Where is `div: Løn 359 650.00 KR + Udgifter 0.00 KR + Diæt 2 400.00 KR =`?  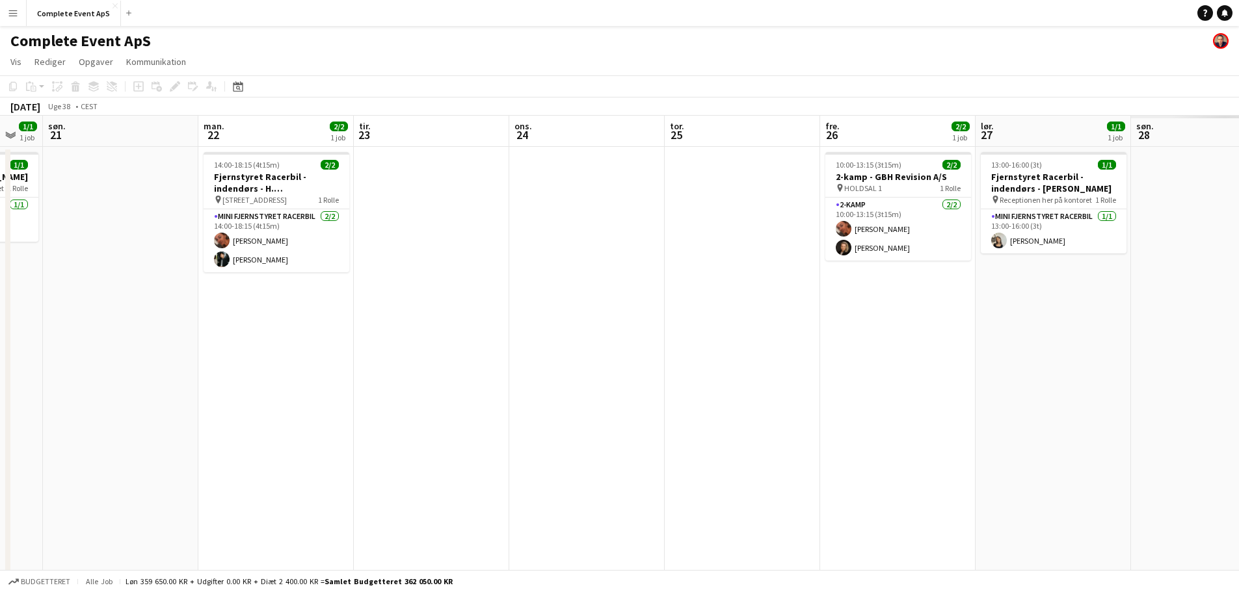 div: Løn 359 650.00 KR + Udgifter 0.00 KR + Diæt 2 400.00 KR = is located at coordinates (289, 581).